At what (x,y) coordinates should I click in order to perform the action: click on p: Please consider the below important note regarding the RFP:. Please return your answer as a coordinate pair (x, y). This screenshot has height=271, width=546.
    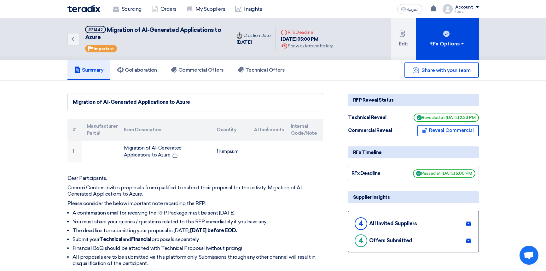
    Looking at the image, I should click on (195, 203).